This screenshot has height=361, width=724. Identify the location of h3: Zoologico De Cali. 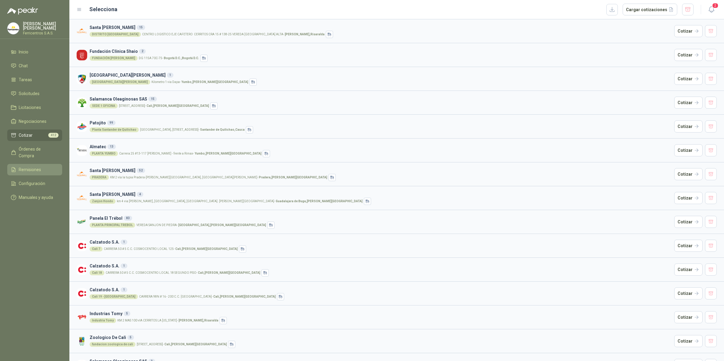
(381, 337).